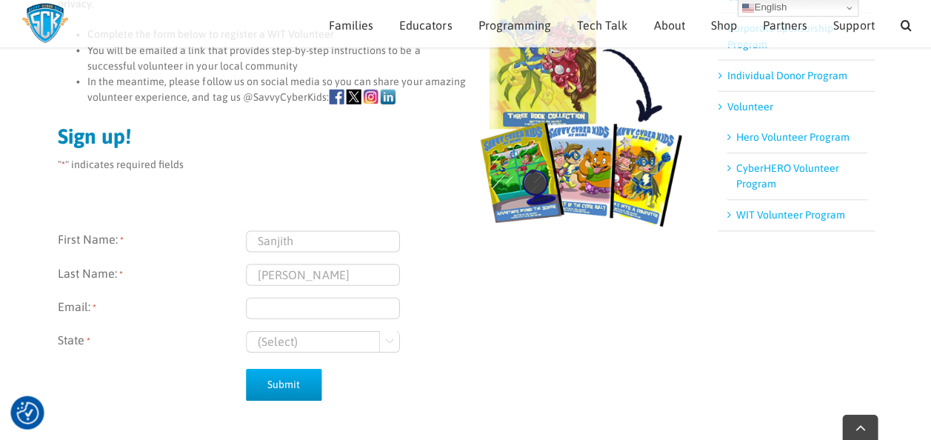 Image resolution: width=931 pixels, height=440 pixels. What do you see at coordinates (336, 98) in the screenshot?
I see `img: icons-Facebook.png` at bounding box center [336, 98].